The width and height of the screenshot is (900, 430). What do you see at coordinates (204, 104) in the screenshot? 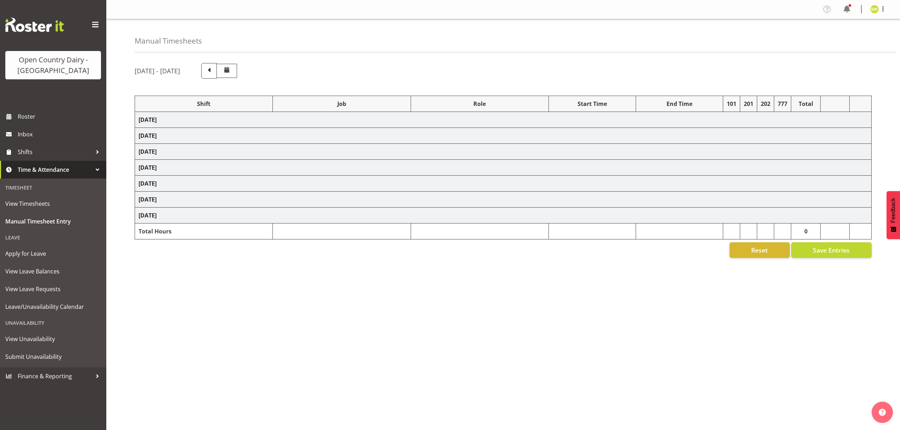
I see `div: Shift` at bounding box center [204, 104].